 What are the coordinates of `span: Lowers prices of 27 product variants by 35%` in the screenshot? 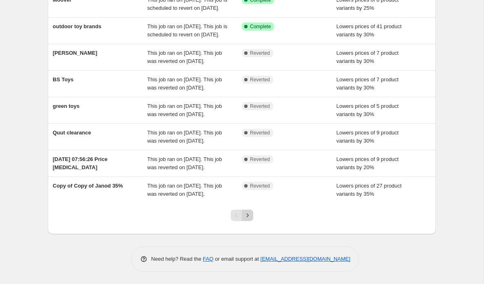 It's located at (369, 190).